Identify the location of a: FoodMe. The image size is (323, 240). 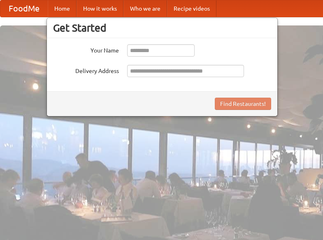
(24, 9).